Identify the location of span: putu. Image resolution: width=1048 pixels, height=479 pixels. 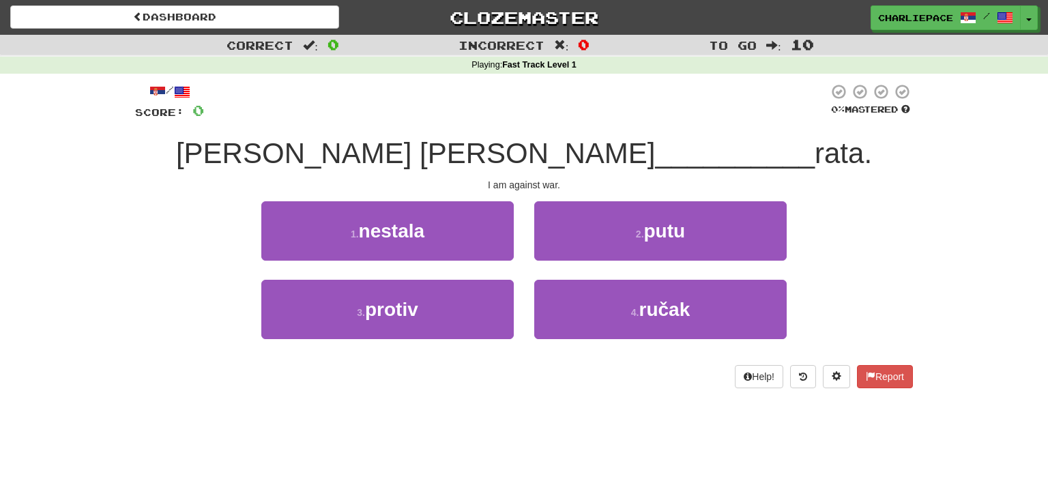
(665, 231).